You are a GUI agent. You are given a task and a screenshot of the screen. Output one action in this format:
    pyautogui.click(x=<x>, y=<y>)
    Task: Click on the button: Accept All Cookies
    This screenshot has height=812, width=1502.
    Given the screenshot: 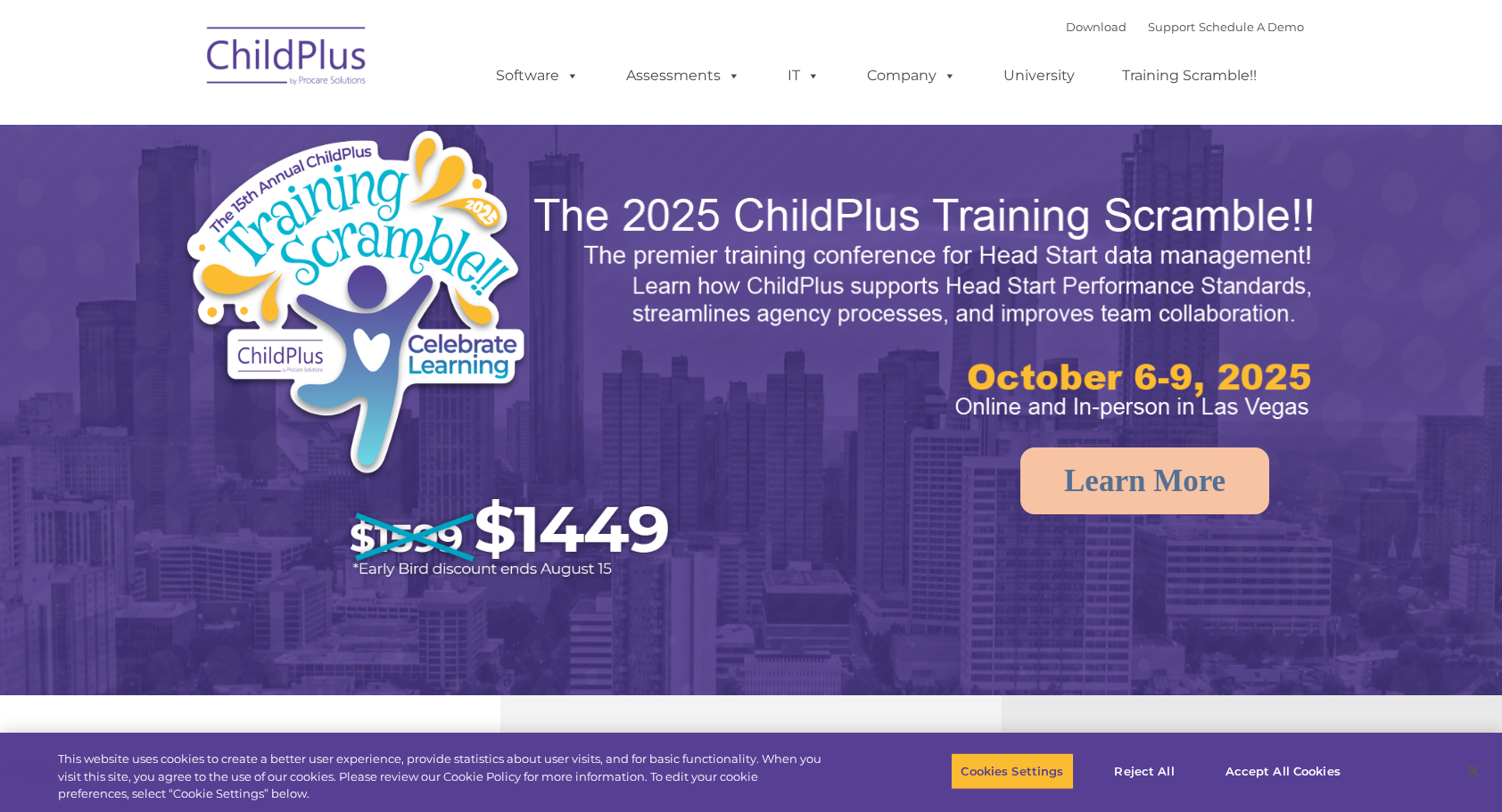 What is the action you would take?
    pyautogui.click(x=1283, y=771)
    